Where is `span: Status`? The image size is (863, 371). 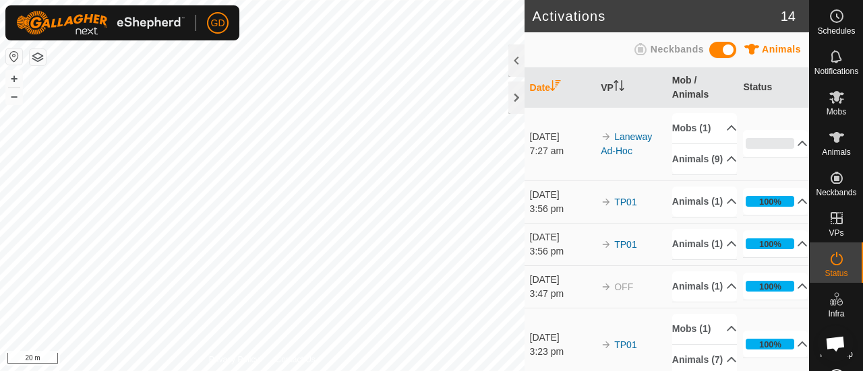 span: Status is located at coordinates (836, 274).